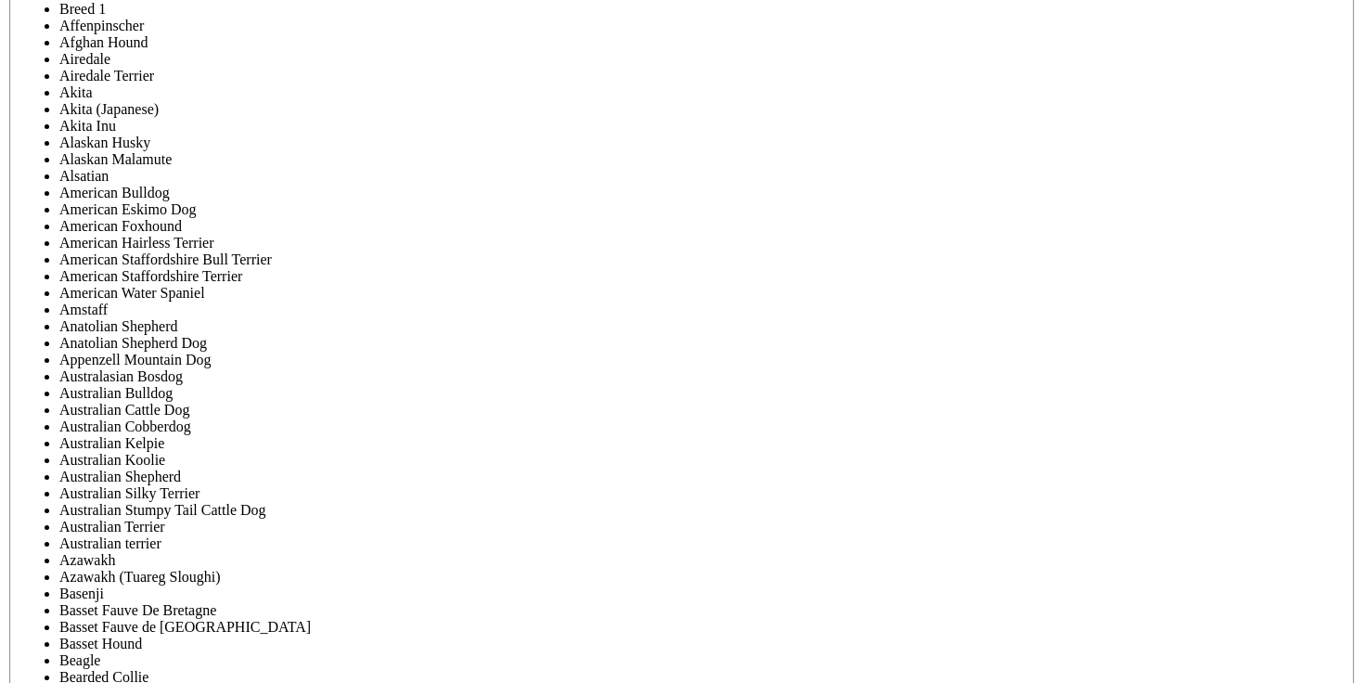  I want to click on li: Alaskan Malamute, so click(700, 160).